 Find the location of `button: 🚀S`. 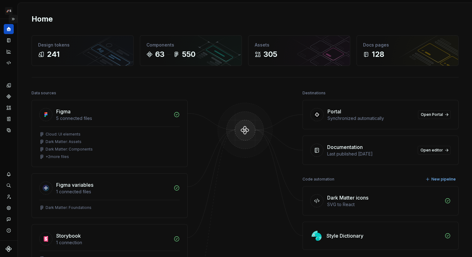

button: 🚀S is located at coordinates (9, 11).